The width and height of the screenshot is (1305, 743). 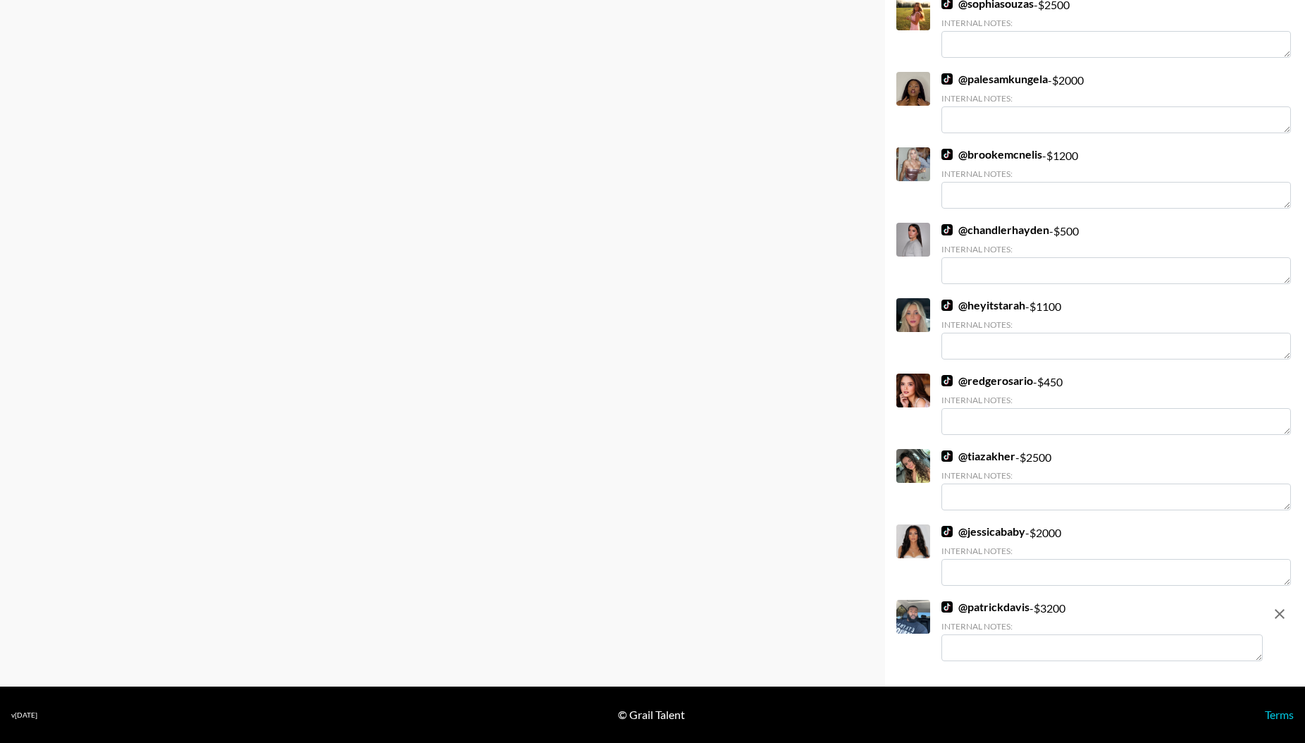 What do you see at coordinates (983, 531) in the screenshot?
I see `a: @jessicababy` at bounding box center [983, 531].